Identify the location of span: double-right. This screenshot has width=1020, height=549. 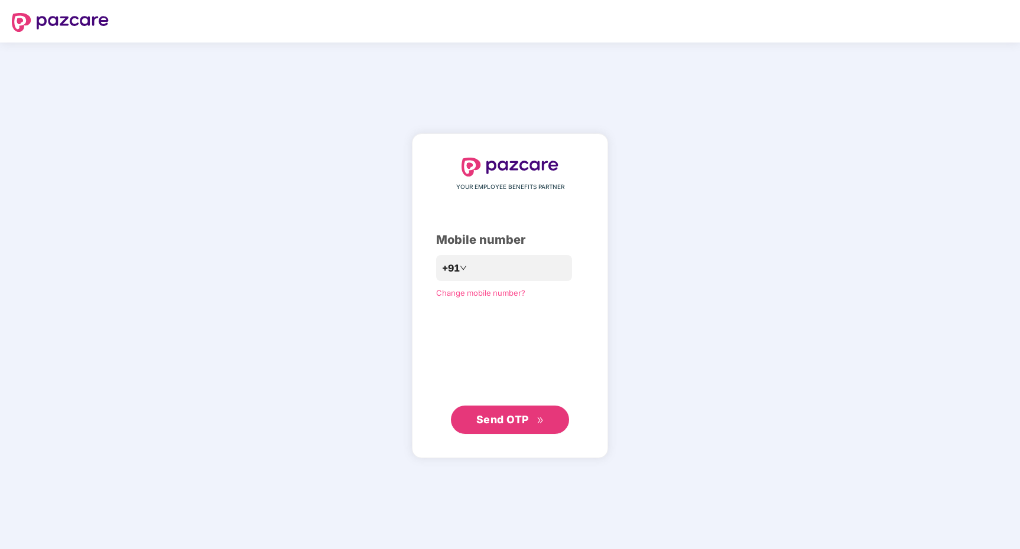
(540, 421).